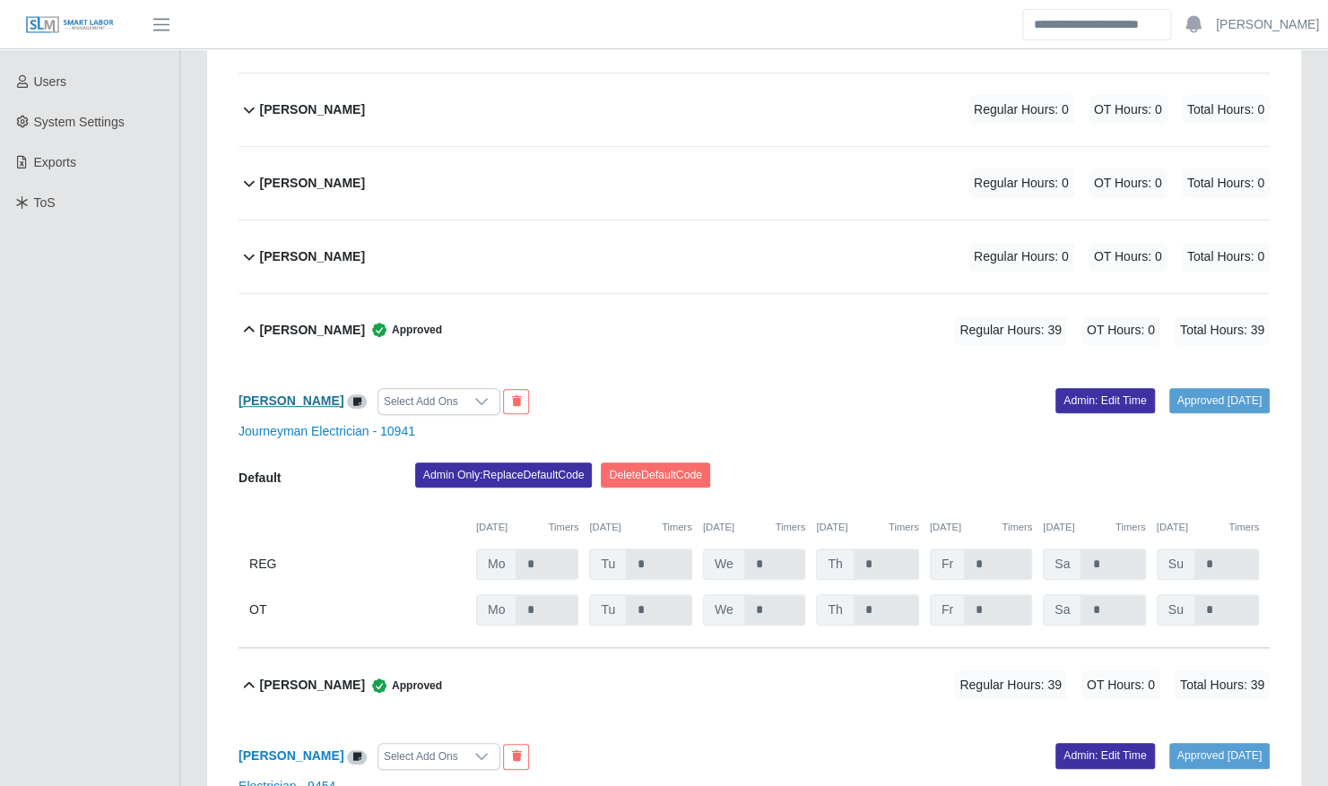 The height and width of the screenshot is (786, 1328). Describe the element at coordinates (79, 122) in the screenshot. I see `span: System Settings` at that location.